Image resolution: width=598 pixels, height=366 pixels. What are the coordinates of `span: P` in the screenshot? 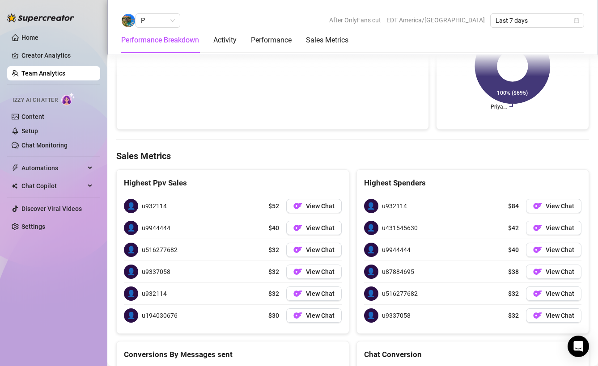 It's located at (158, 21).